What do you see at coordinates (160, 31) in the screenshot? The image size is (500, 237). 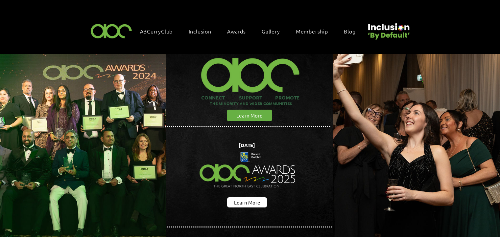 I see `a: ABCurryClub` at bounding box center [160, 31].